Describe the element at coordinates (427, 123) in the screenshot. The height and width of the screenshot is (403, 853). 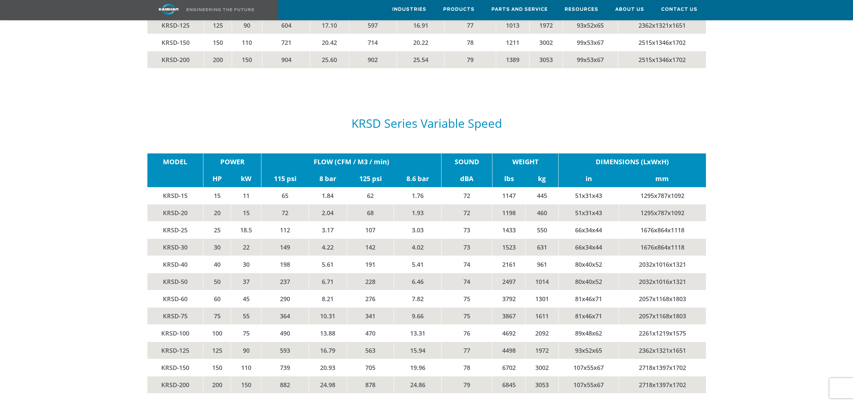
I see `h5: KRSD Series Variable Speed` at that location.